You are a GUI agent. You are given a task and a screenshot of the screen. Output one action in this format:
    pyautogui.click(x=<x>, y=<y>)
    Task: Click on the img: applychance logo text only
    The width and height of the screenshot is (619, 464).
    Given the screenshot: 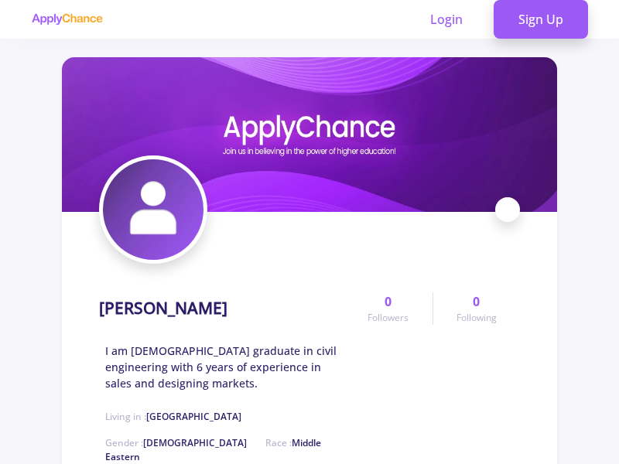 What is the action you would take?
    pyautogui.click(x=67, y=19)
    